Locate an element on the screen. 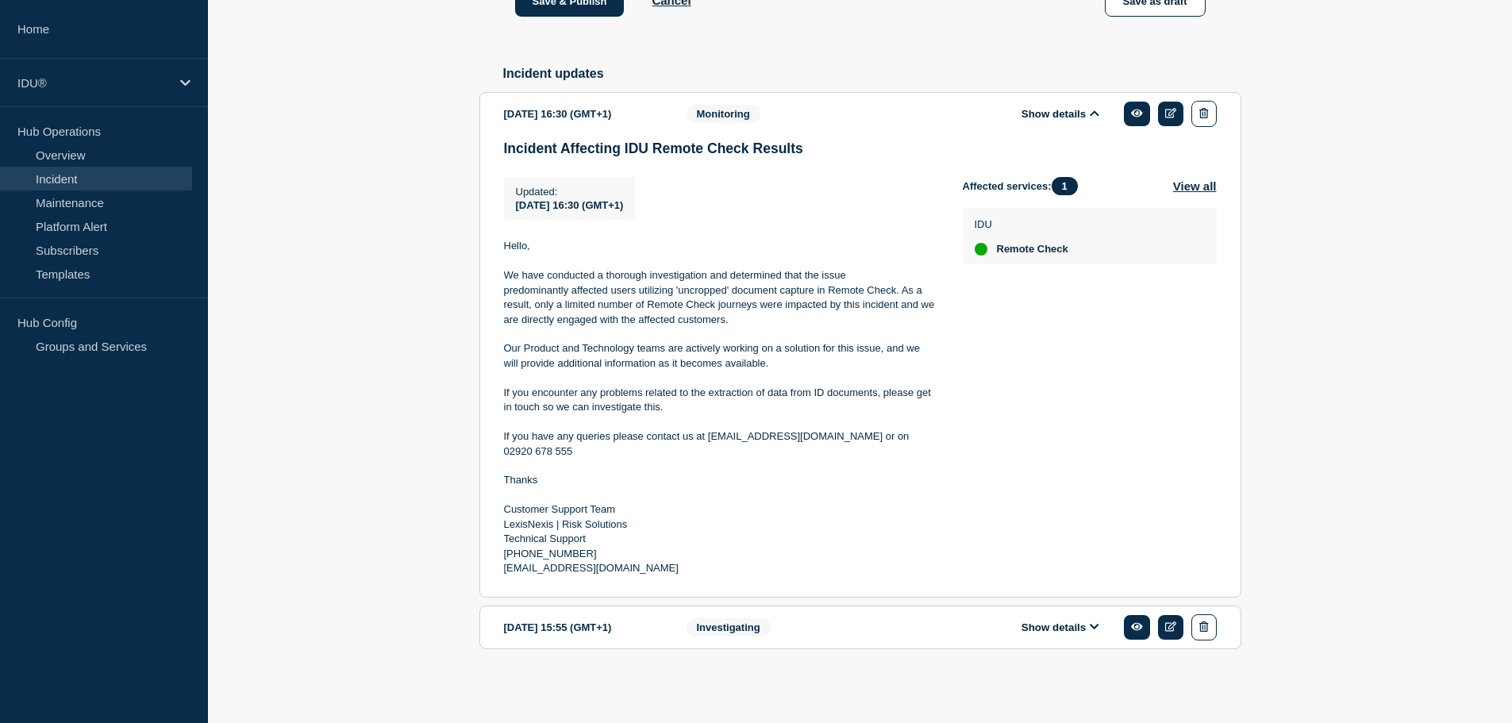 This screenshot has width=1512, height=723. p: Technical Support is located at coordinates (721, 539).